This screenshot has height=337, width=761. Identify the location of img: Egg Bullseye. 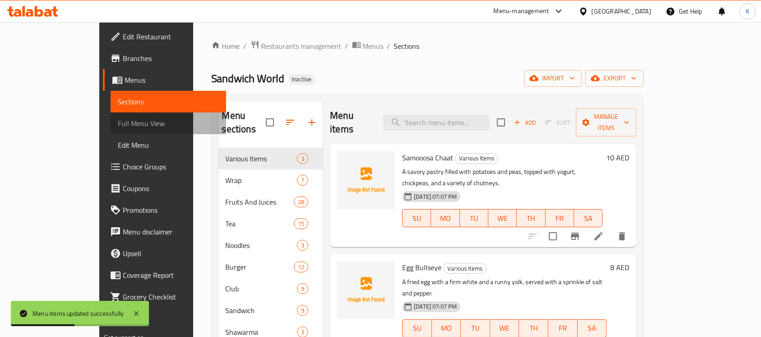
(366, 290).